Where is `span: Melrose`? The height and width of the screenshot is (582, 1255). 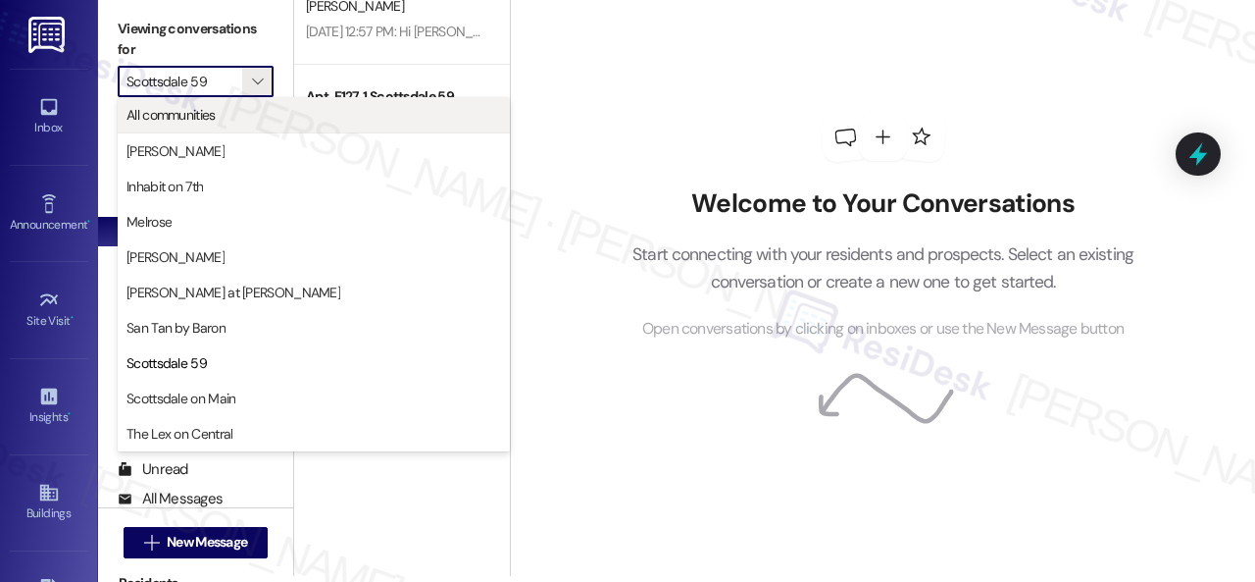 span: Melrose is located at coordinates (149, 222).